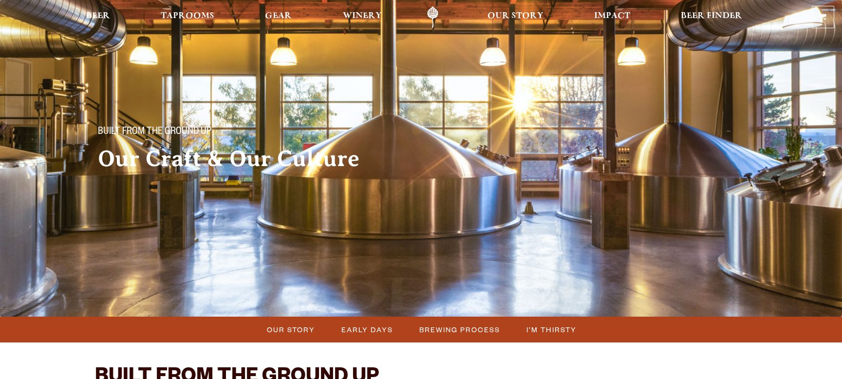 The height and width of the screenshot is (379, 842). I want to click on a: Taprooms, so click(187, 17).